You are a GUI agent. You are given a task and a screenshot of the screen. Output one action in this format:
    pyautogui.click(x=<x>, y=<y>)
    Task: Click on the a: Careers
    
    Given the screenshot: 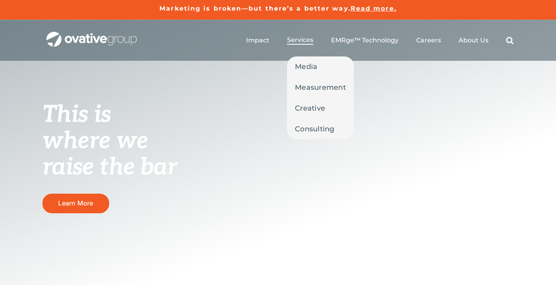 What is the action you would take?
    pyautogui.click(x=428, y=40)
    